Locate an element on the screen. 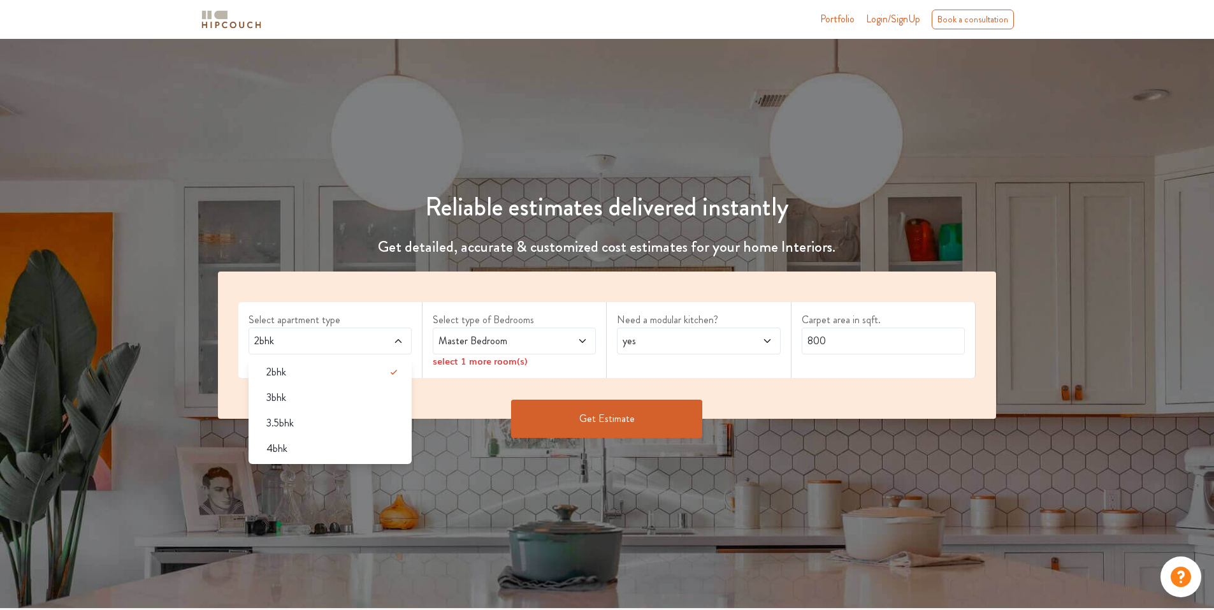 The image size is (1214, 610). span: 4bhk is located at coordinates (277, 449).